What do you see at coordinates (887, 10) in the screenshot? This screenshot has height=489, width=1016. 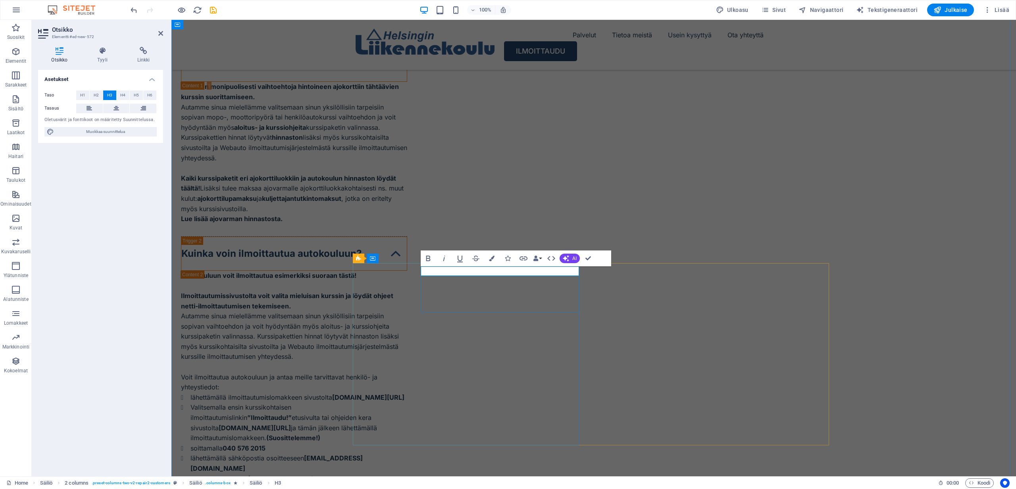 I see `button: Tekstigeneraattori` at bounding box center [887, 10].